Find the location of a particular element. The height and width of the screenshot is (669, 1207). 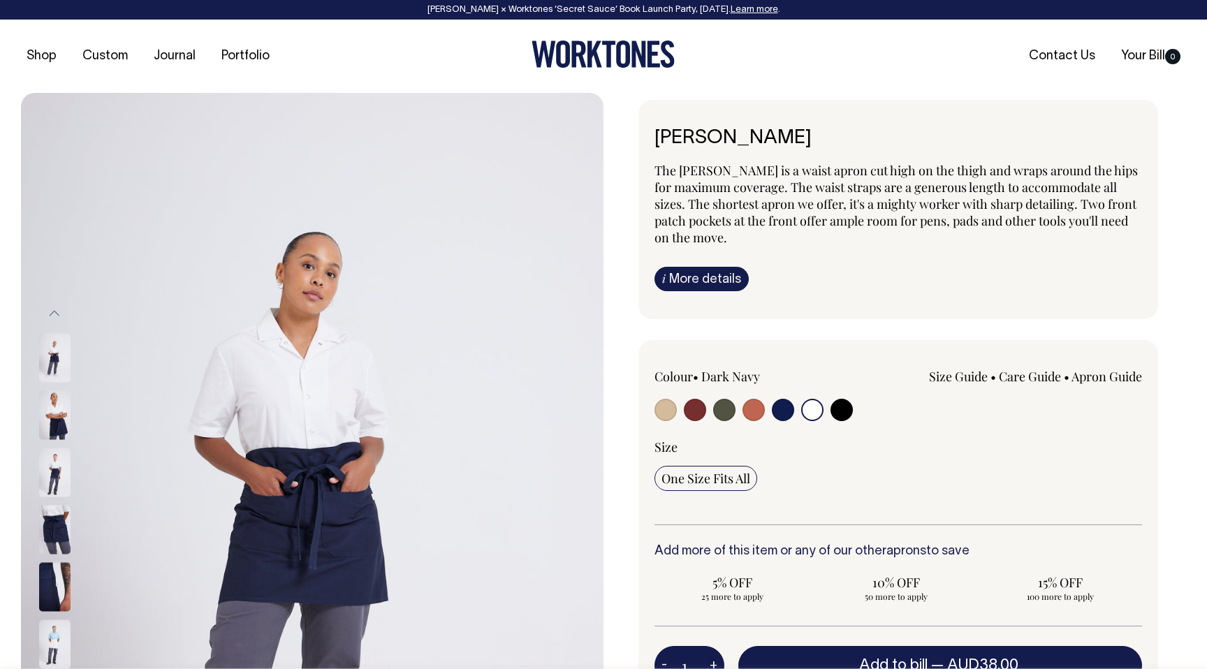

input: 10% OFF 50 more to apply is located at coordinates (896, 588).